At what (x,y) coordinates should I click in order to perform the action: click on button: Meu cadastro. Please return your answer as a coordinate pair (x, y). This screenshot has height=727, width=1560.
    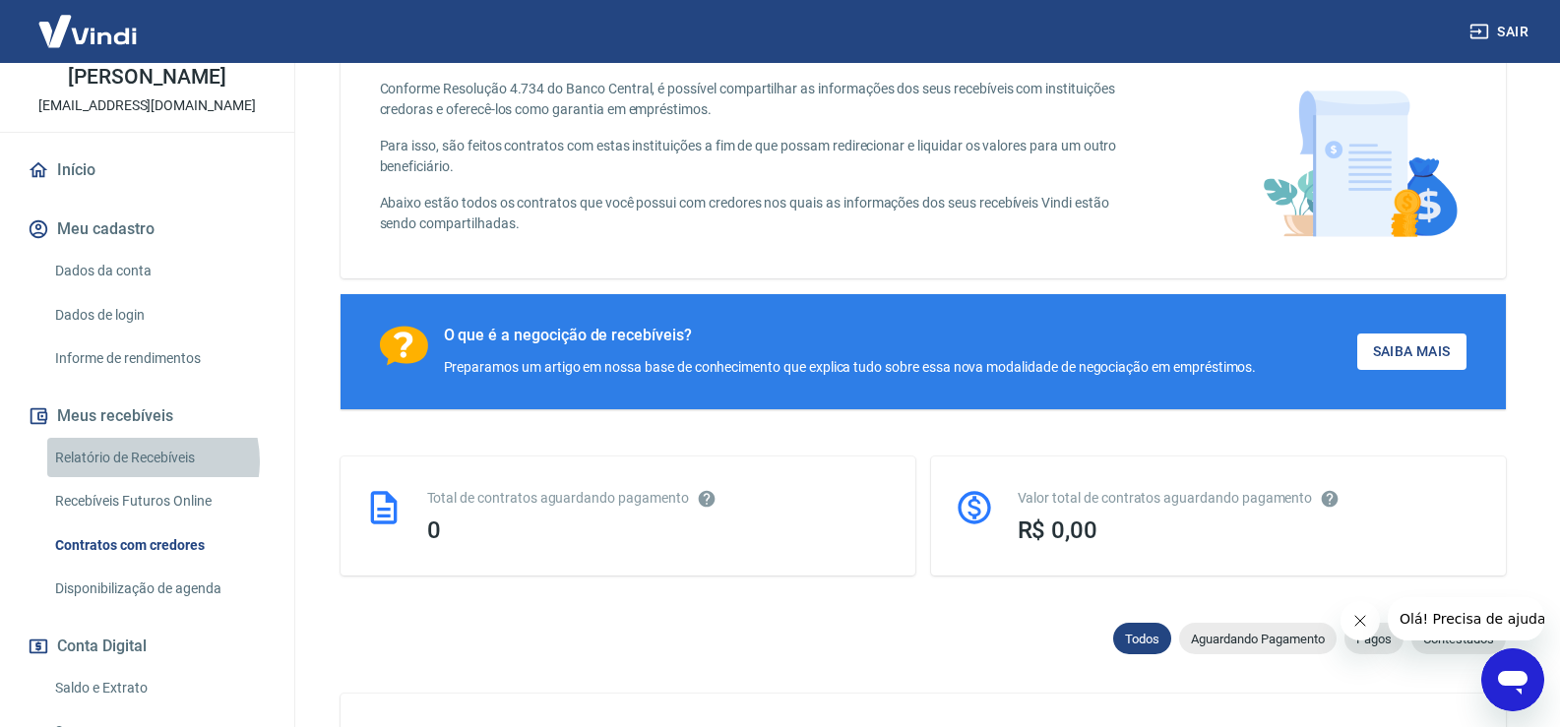
    Looking at the image, I should click on (147, 229).